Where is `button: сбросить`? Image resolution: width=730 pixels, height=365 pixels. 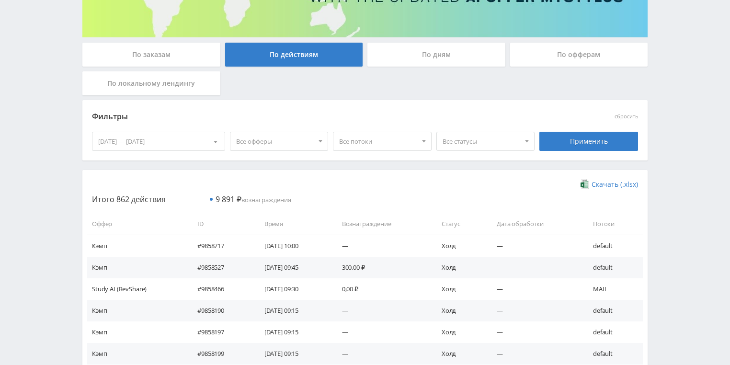
button: сбросить is located at coordinates (626, 116).